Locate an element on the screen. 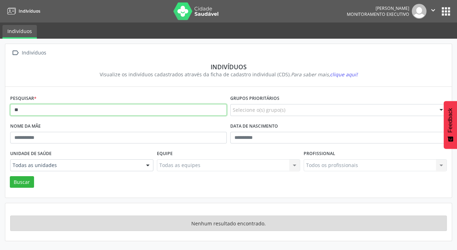 The width and height of the screenshot is (457, 250). span: Todas as unidades is located at coordinates (76, 165).